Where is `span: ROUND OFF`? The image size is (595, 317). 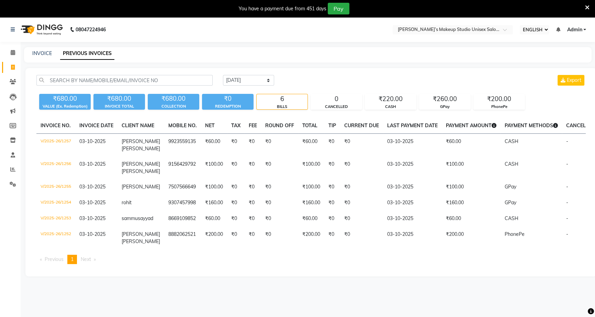
span: ROUND OFF is located at coordinates (280, 125).